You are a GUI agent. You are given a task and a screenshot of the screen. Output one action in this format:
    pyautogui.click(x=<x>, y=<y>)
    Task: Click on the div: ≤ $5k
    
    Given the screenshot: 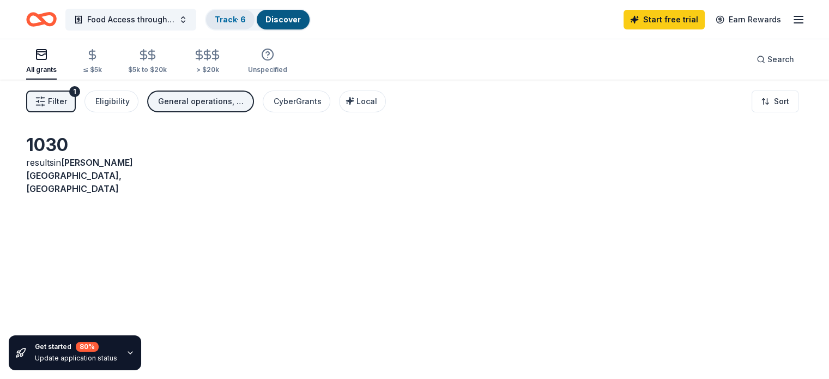 What is the action you would take?
    pyautogui.click(x=92, y=70)
    